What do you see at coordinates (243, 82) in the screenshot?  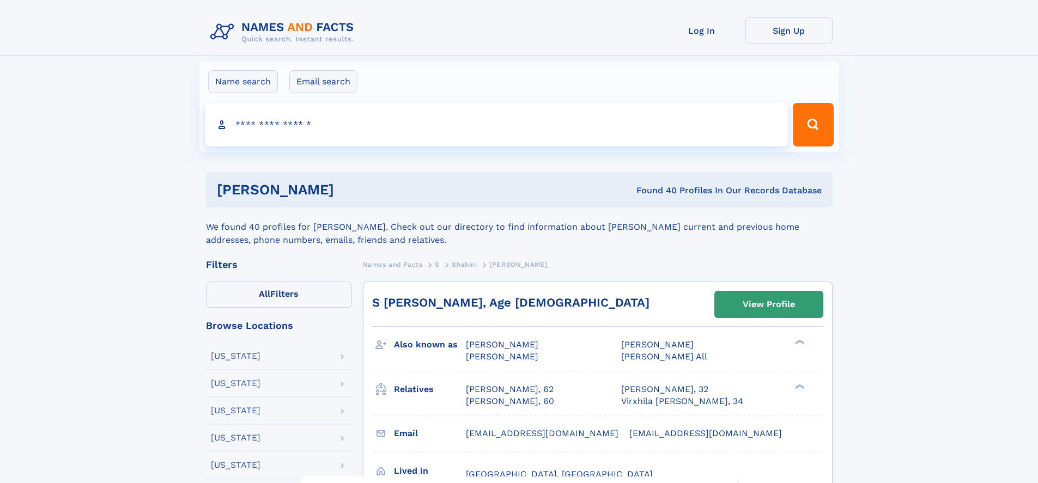 I see `label: Name search` at bounding box center [243, 82].